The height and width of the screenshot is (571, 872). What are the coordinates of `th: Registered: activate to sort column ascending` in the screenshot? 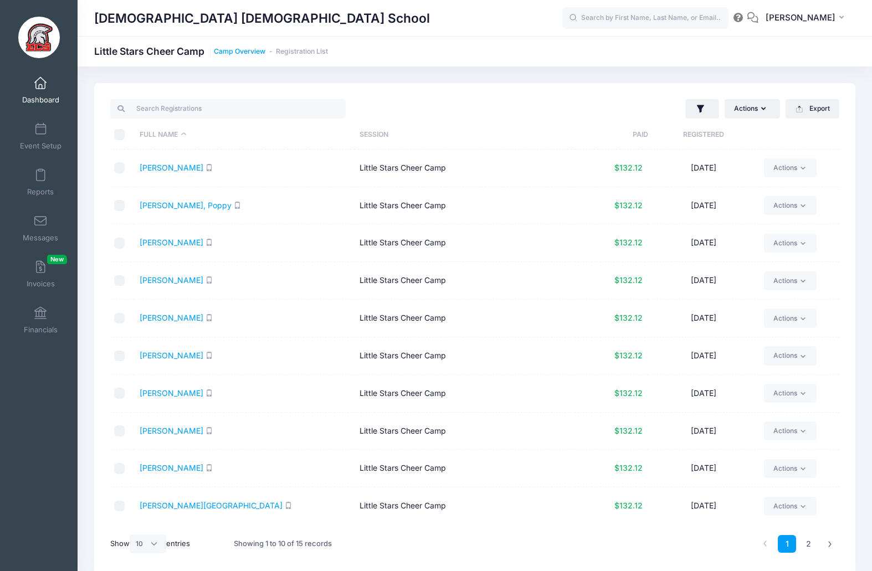 It's located at (703, 135).